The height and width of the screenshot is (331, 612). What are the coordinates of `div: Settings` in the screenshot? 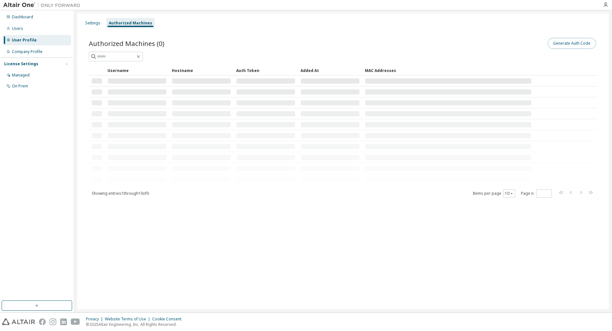 It's located at (93, 23).